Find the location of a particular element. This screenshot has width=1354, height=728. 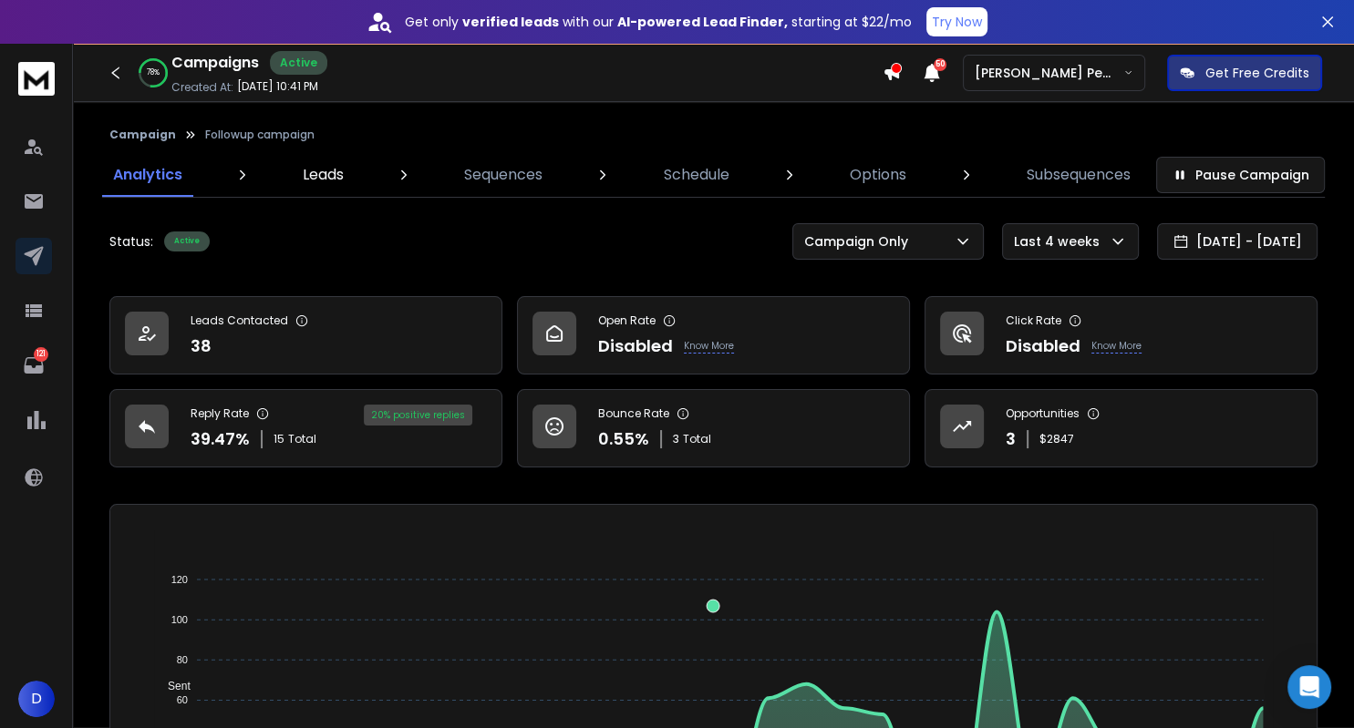

p: Leads is located at coordinates (323, 175).